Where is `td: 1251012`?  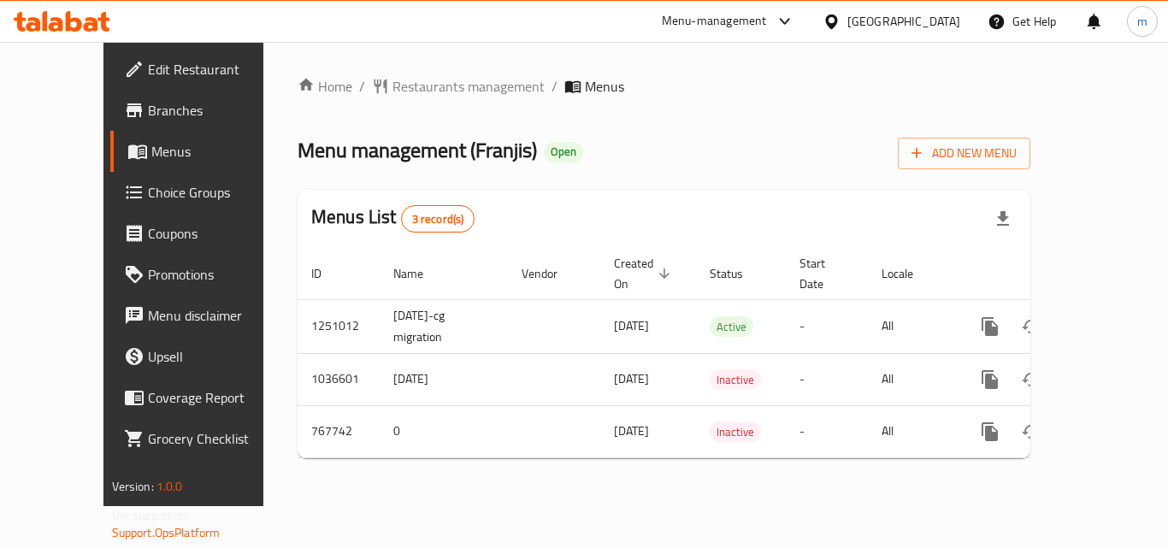
td: 1251012 is located at coordinates (338, 326).